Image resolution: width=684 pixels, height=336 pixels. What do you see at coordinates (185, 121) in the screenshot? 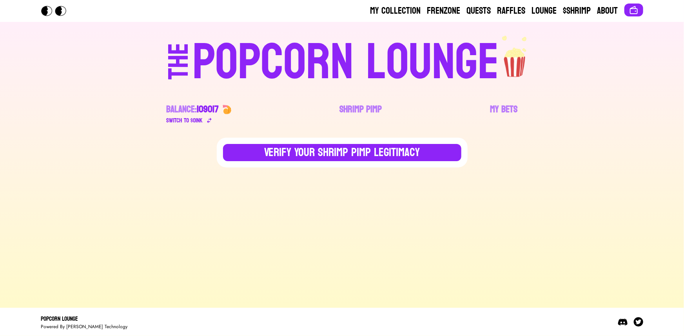
I see `div: Switch to $ OINK` at bounding box center [185, 121].